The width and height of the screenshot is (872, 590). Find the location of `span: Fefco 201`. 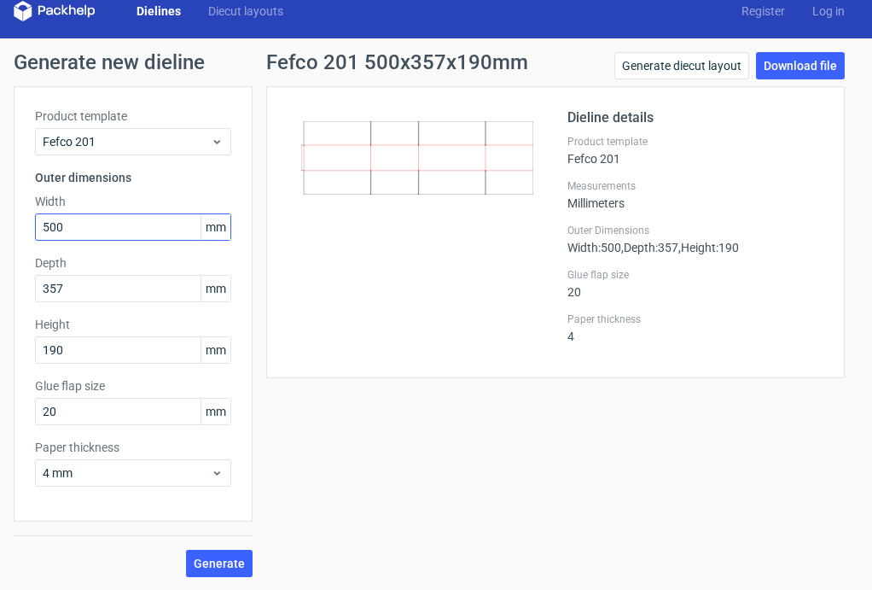

span: Fefco 201 is located at coordinates (126, 142).